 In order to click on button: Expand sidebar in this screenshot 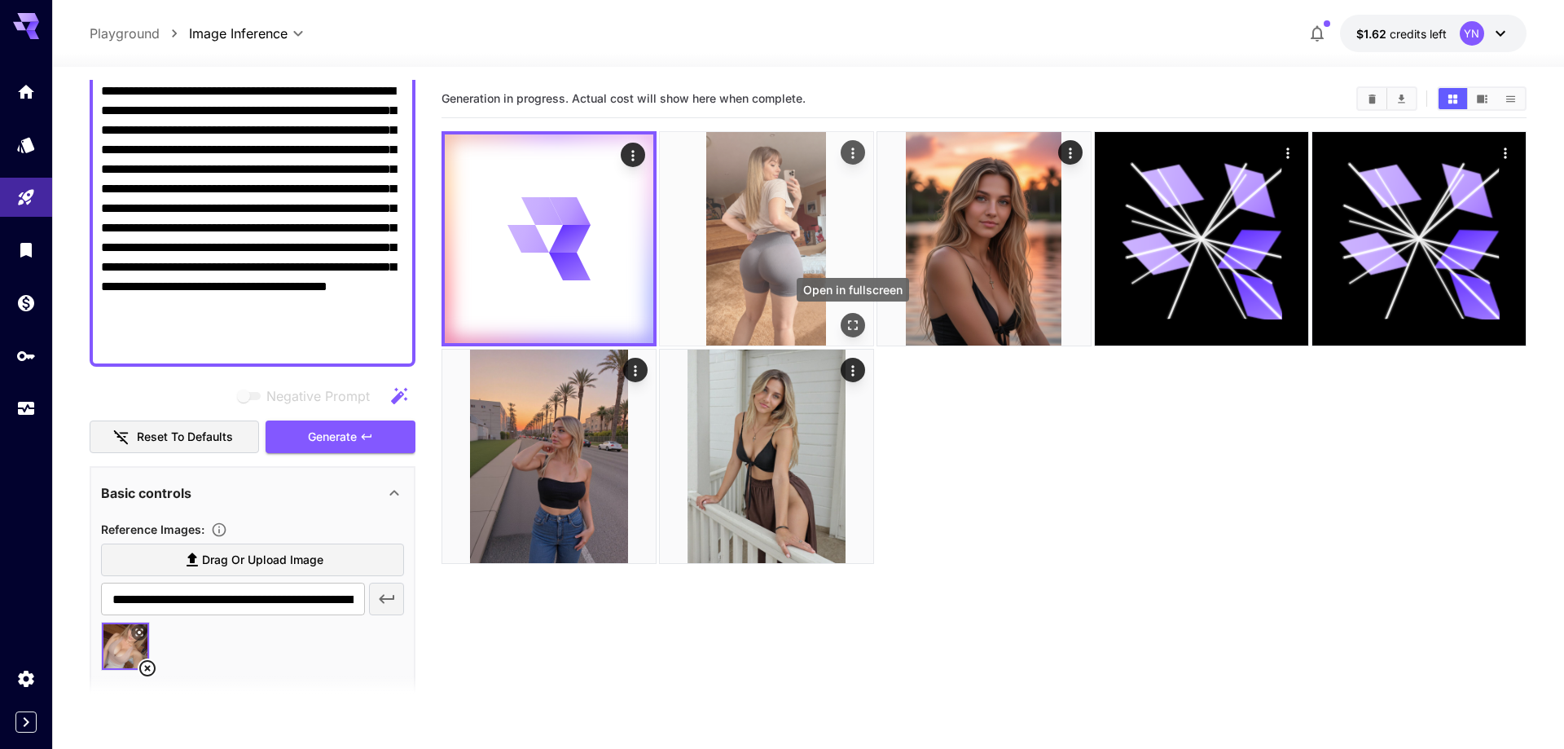, I will do `click(26, 722)`.